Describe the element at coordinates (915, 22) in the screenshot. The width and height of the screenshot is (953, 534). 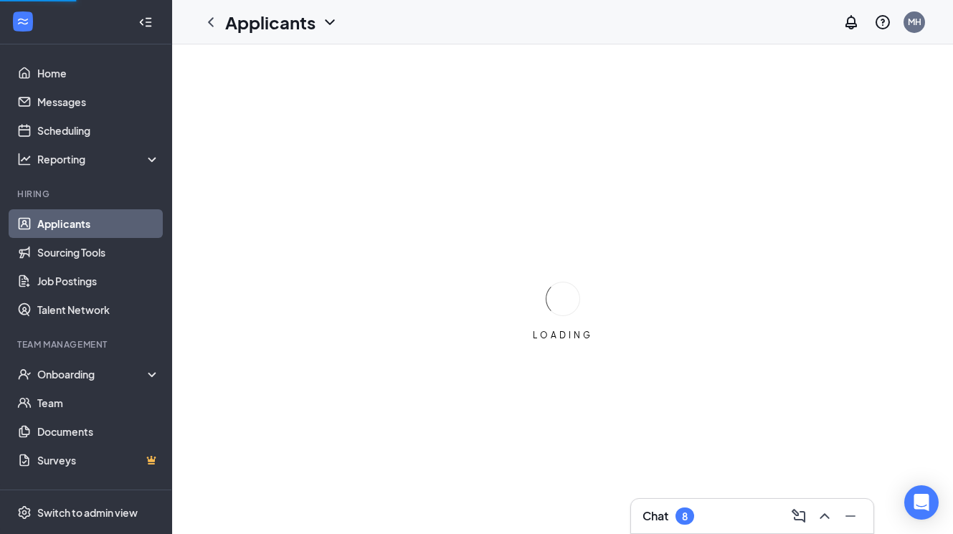
I see `div: MH` at that location.